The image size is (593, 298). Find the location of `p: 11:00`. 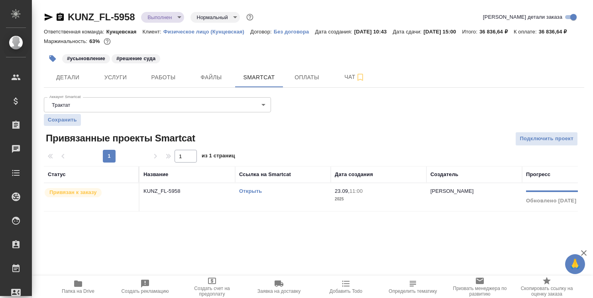

p: 11:00 is located at coordinates (356, 191).